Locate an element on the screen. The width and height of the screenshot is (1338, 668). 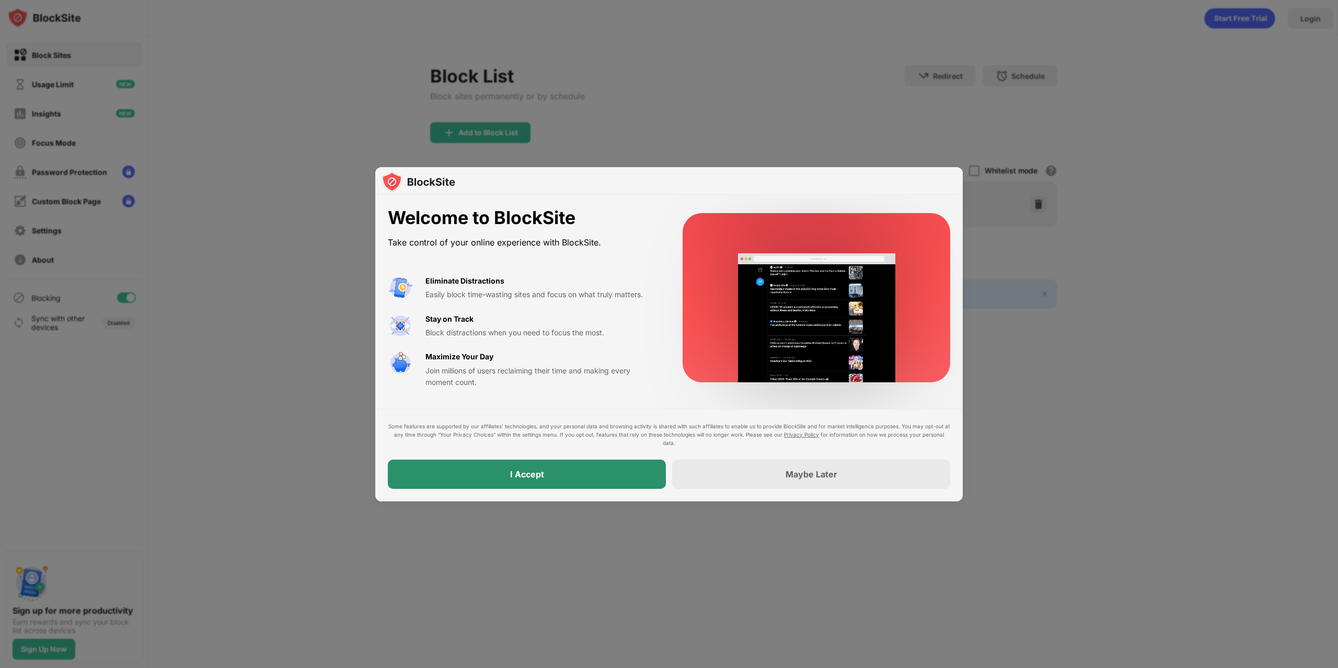
div: Maybe Later is located at coordinates (811, 475).